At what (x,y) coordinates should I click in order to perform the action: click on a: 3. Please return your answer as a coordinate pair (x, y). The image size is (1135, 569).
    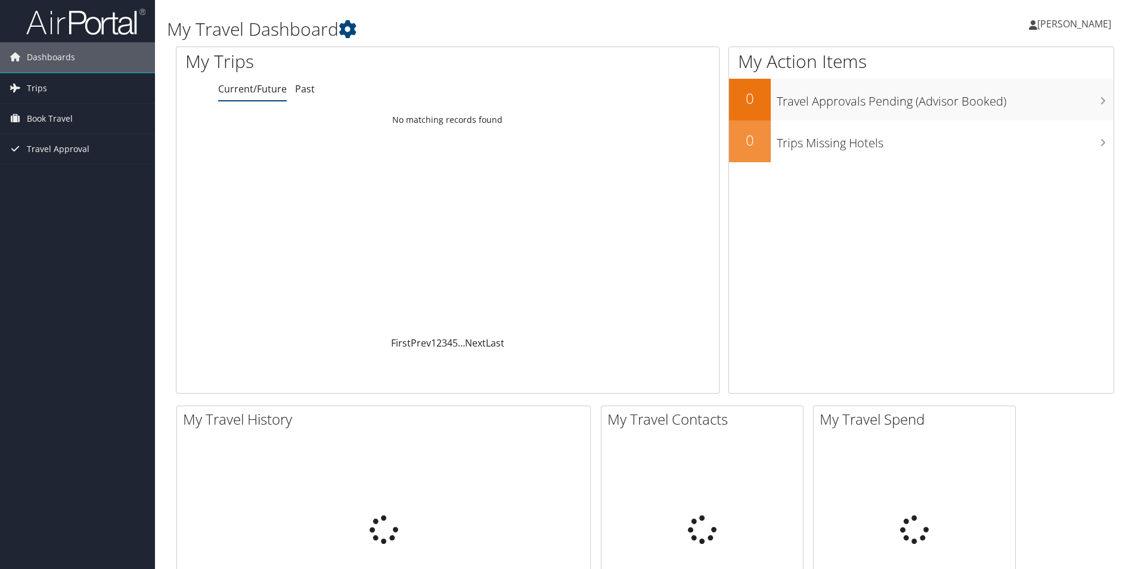
    Looking at the image, I should click on (444, 343).